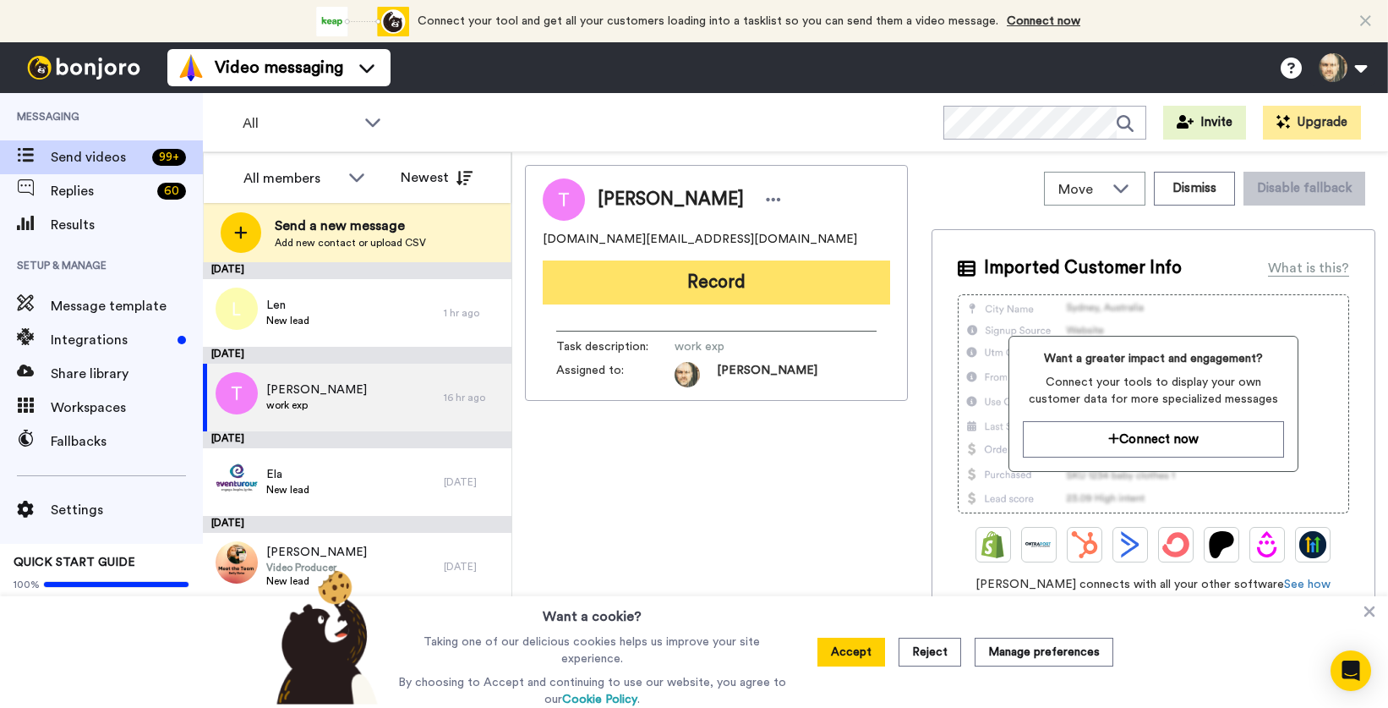  Describe the element at coordinates (363, 21) in the screenshot. I see `div: animation` at that location.